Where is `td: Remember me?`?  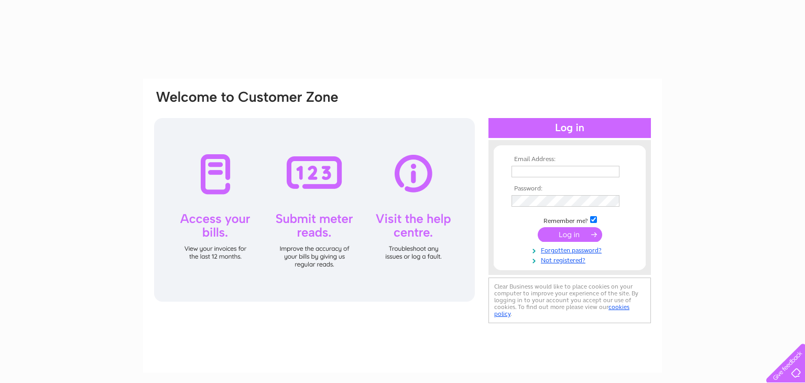
td: Remember me? is located at coordinates (570, 220).